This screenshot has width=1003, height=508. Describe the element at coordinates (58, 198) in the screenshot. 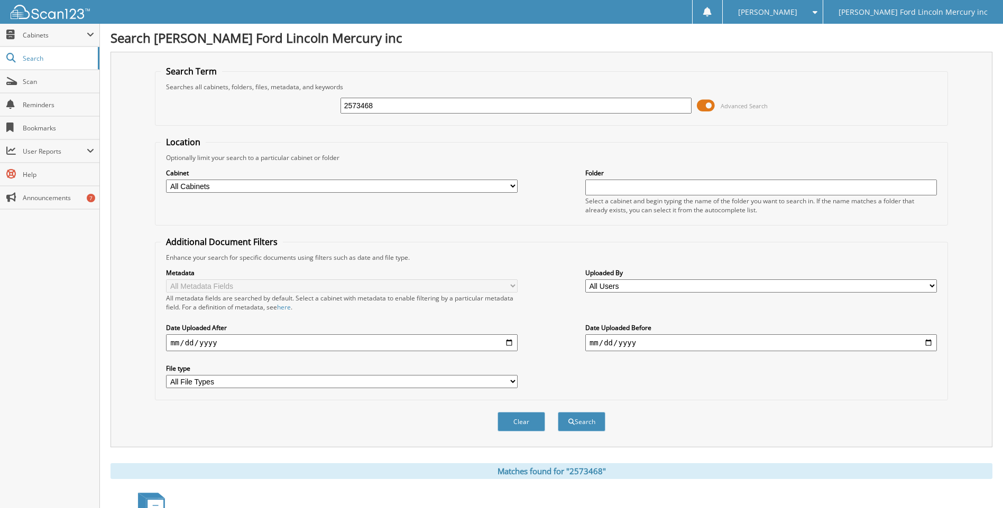

I see `span: Announcements` at that location.